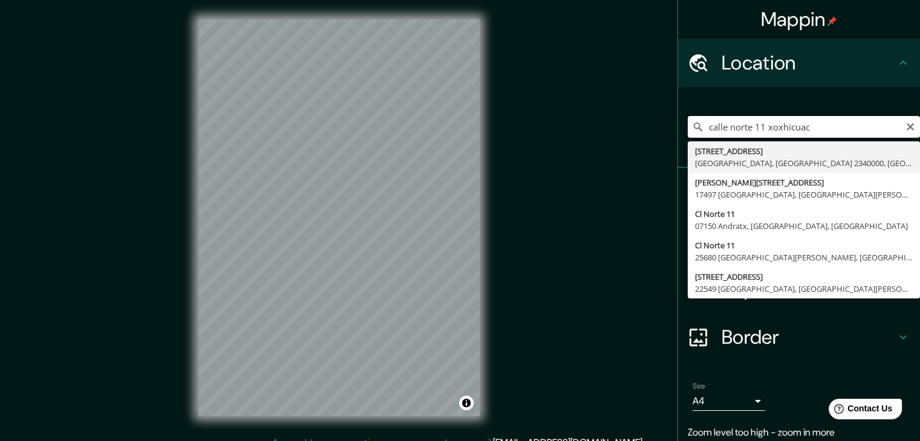 This screenshot has width=920, height=441. I want to click on div: Pins, so click(799, 192).